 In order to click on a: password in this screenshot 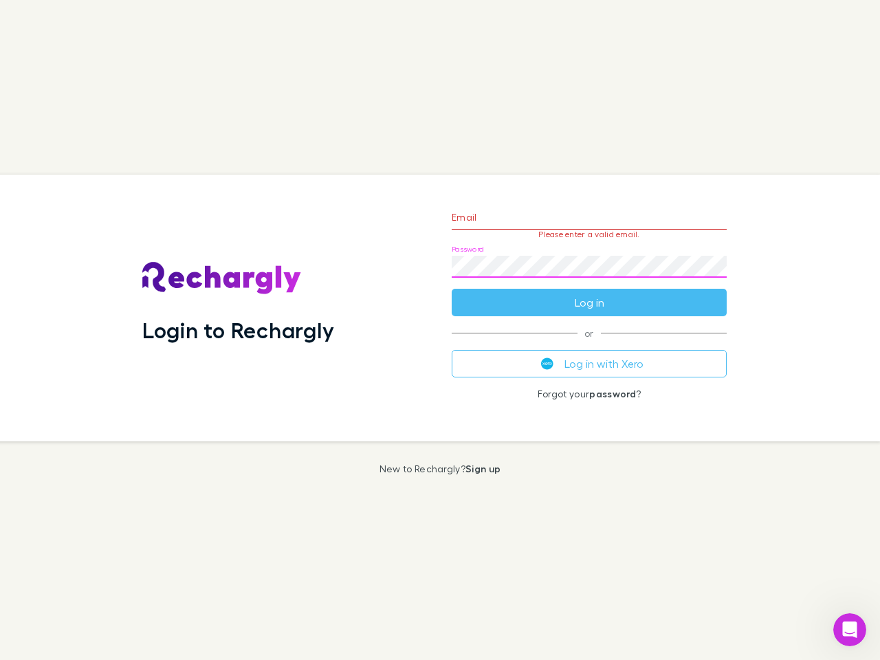, I will do `click(613, 393)`.